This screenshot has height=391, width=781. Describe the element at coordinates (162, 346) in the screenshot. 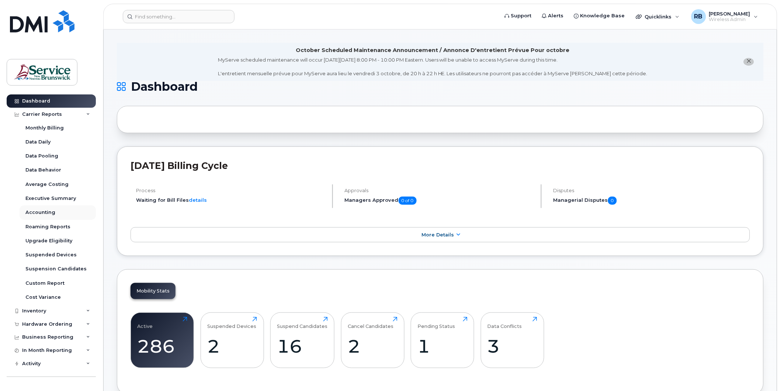

I see `div: 286` at that location.